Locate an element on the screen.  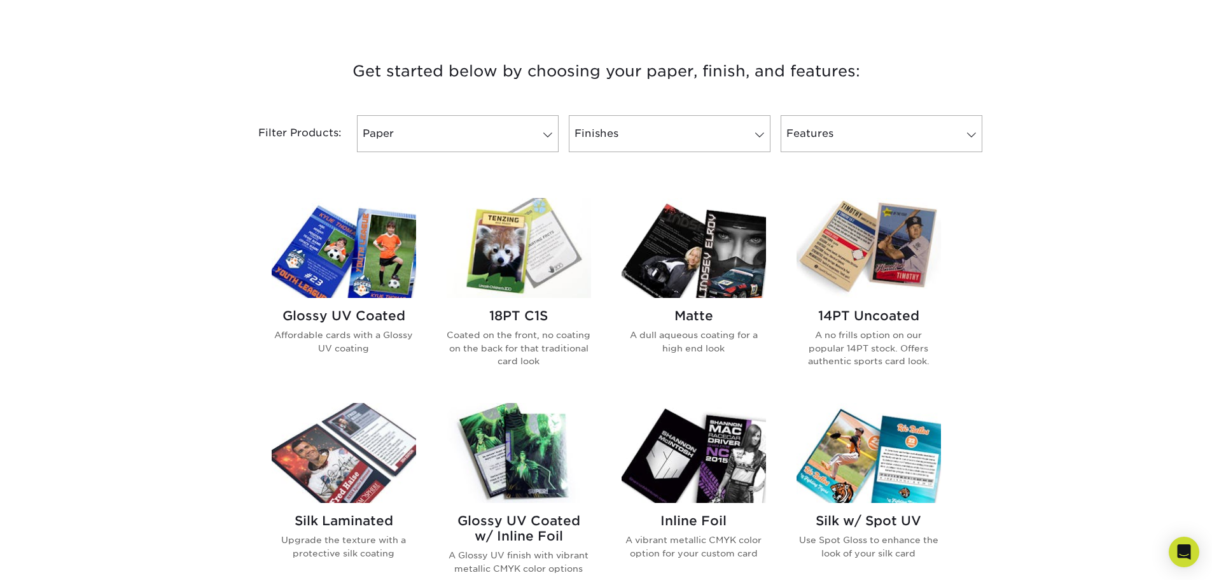
h2: 18PT C1S is located at coordinates (519, 316).